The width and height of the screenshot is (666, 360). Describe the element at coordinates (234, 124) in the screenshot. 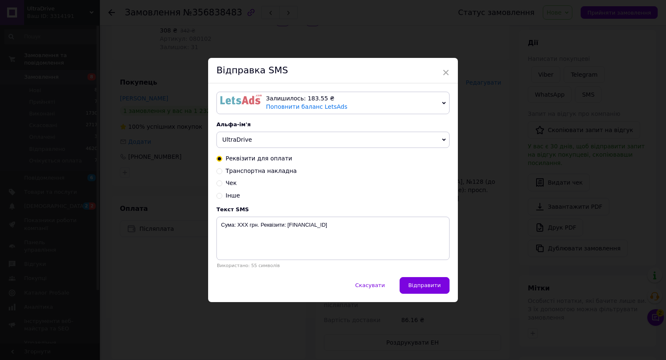

I see `span: Альфа-ім'я` at that location.